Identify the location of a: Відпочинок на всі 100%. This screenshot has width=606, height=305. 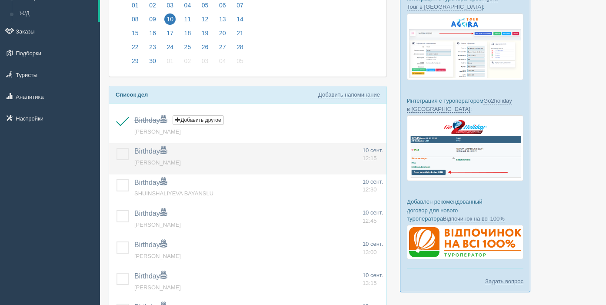
(474, 219).